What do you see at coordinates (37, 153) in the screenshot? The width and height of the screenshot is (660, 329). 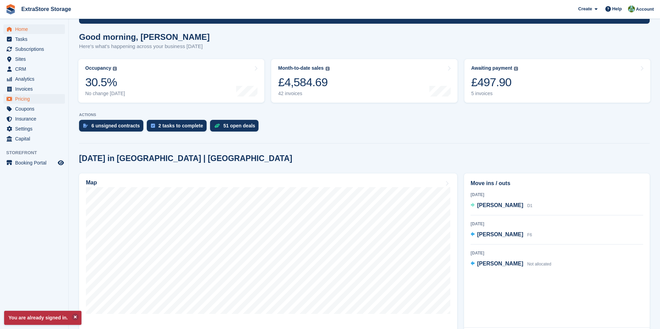 I see `span: Storefront` at bounding box center [37, 153].